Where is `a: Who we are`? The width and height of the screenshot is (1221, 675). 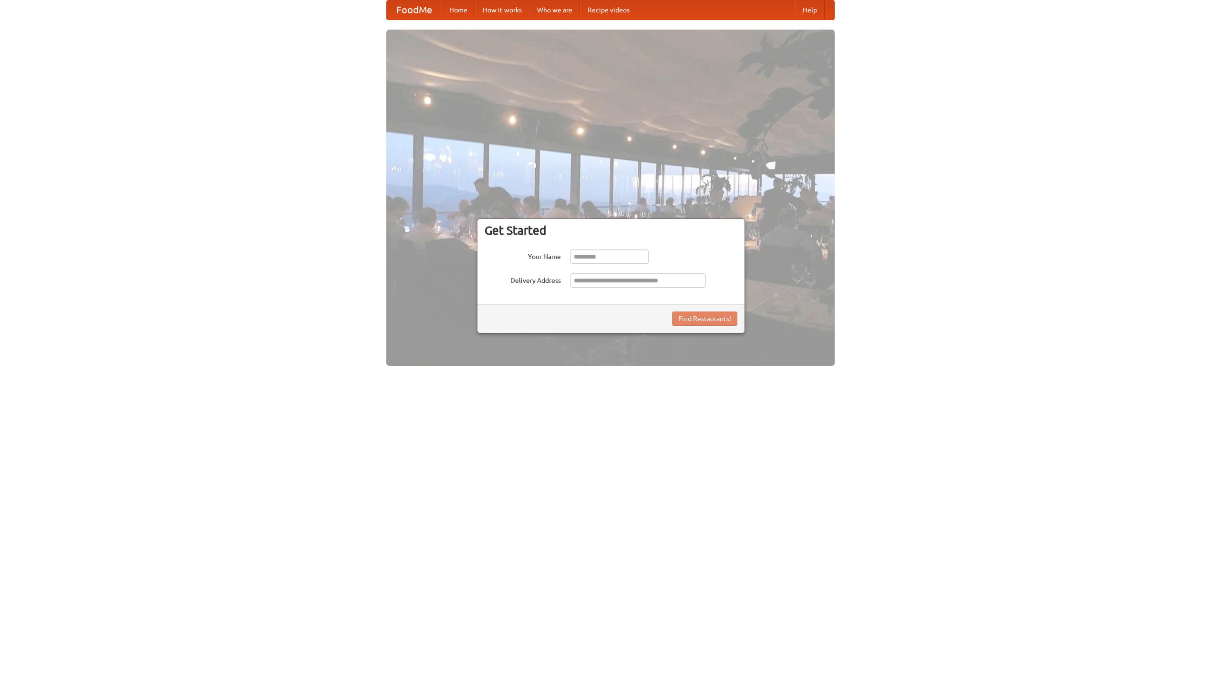
a: Who we are is located at coordinates (555, 10).